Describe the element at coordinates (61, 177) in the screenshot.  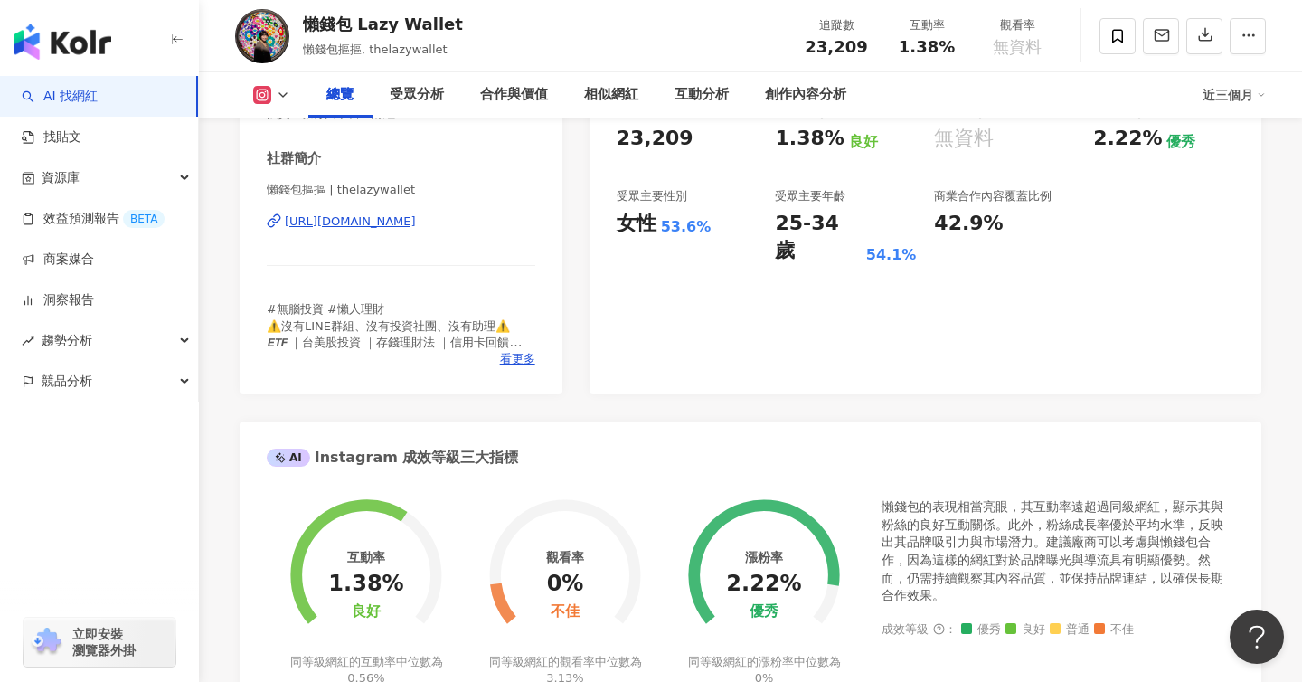
I see `span: 資源庫` at that location.